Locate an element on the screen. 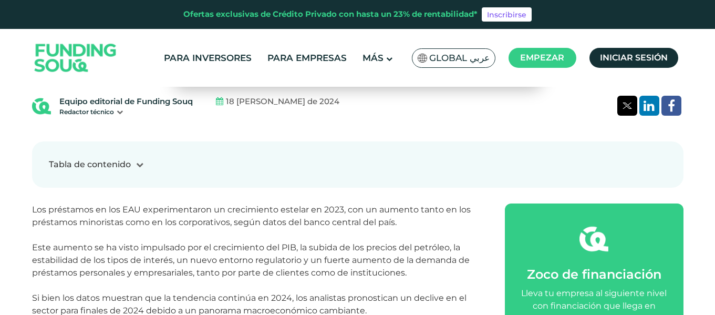  font: Los préstamos en los EAU experimentaron un crecimiento estelar en 2023, con un aumento tanto en l... is located at coordinates (251, 215).